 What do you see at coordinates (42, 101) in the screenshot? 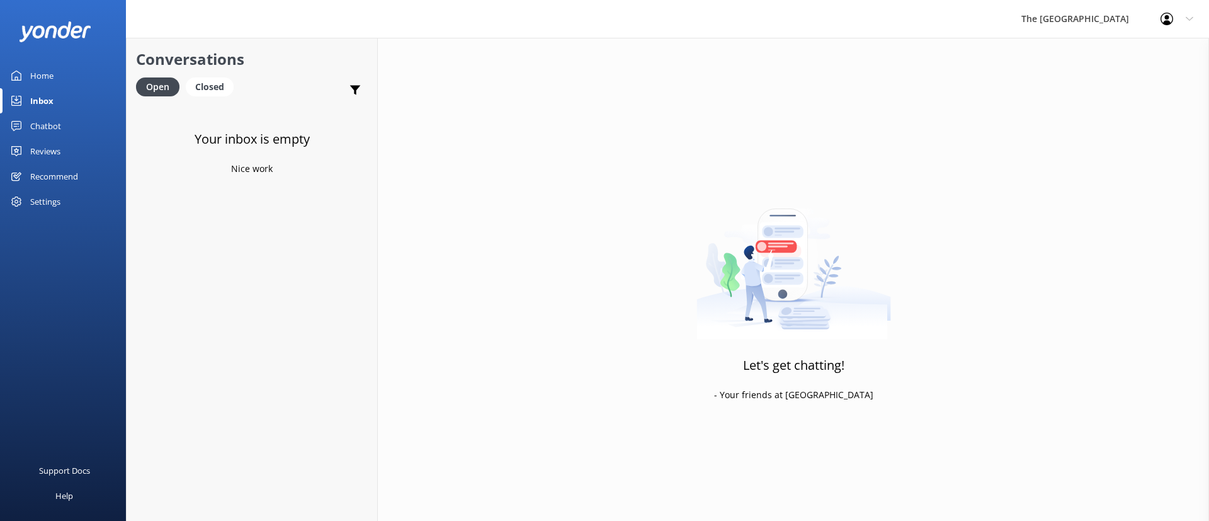
I see `div: Inbox` at bounding box center [42, 101].